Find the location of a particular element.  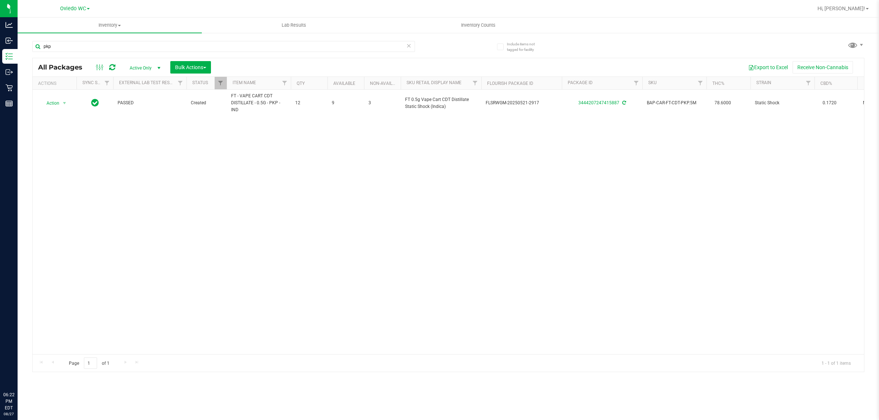

span: BAP-CAR-FT-CDT-PKP.5M is located at coordinates (674, 103).